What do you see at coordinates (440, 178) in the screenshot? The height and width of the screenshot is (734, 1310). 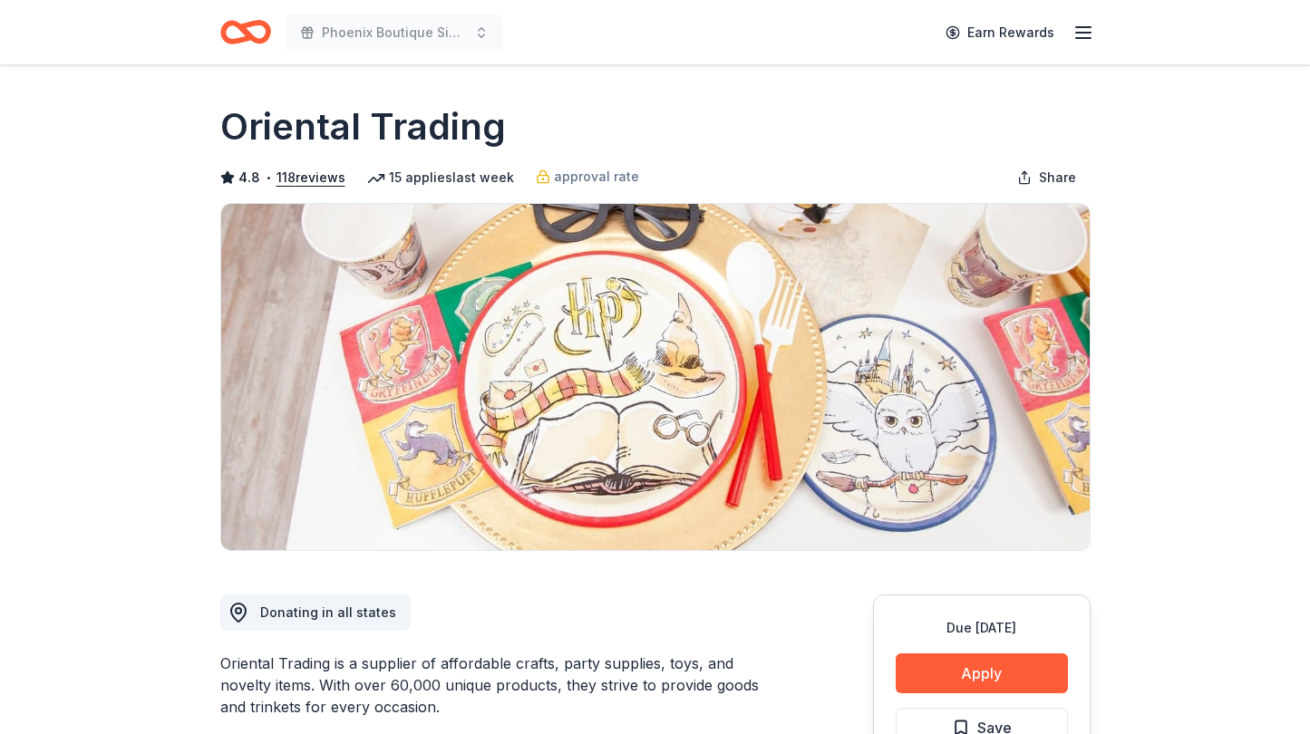 I see `div: 15 applies last week` at bounding box center [440, 178].